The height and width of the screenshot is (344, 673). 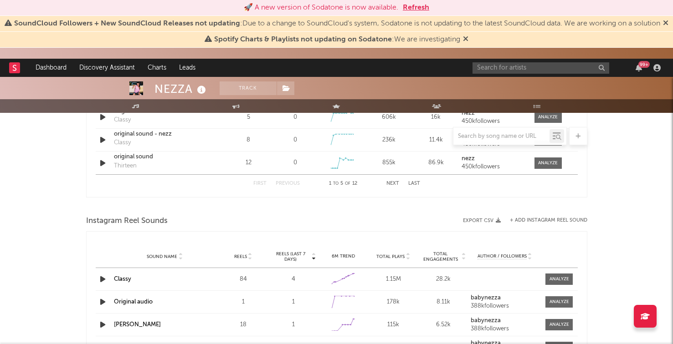 I want to click on button: 99+, so click(x=639, y=68).